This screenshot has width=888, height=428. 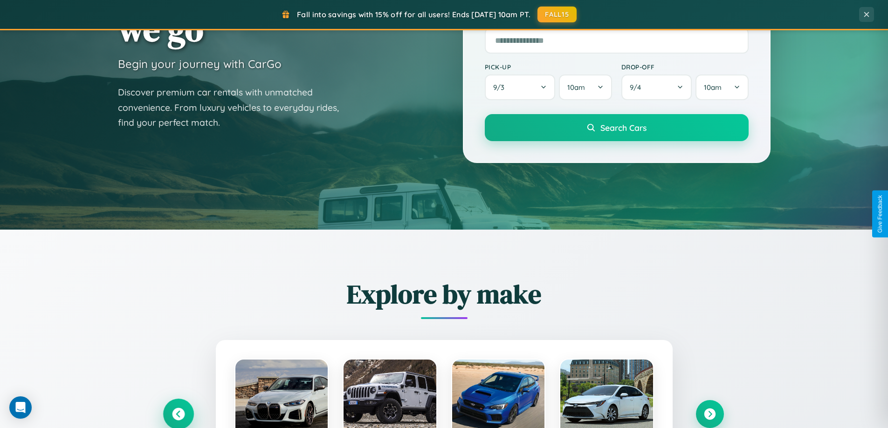 I want to click on button: FALL15, so click(x=557, y=14).